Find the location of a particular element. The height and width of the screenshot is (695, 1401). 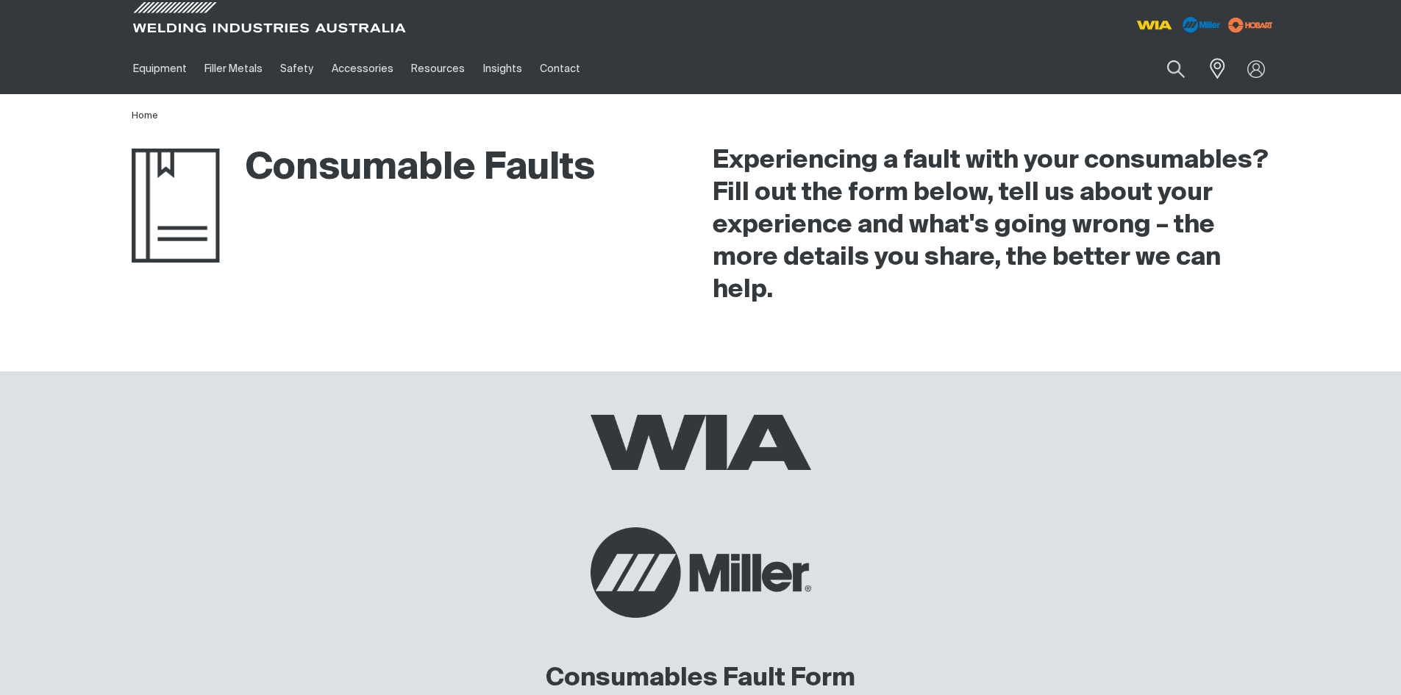

a: Contact is located at coordinates (560, 68).